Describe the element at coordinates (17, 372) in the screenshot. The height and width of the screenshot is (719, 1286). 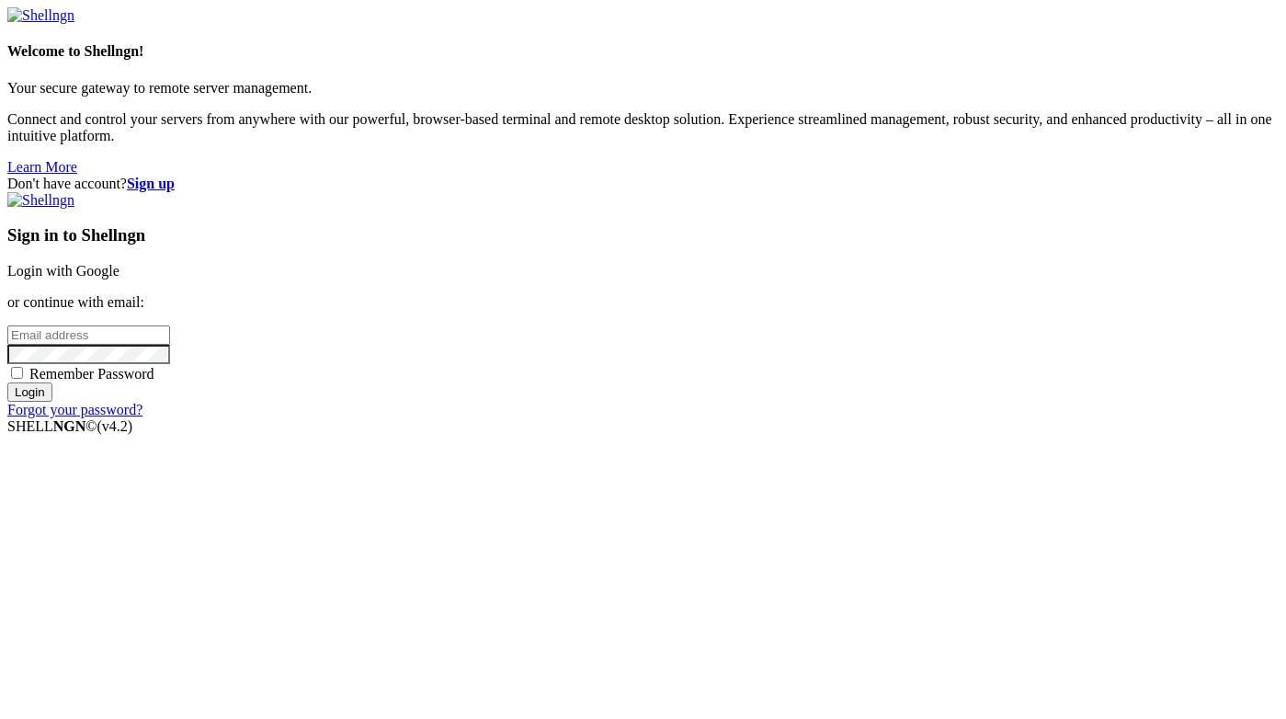
I see `input: Remember Password` at that location.